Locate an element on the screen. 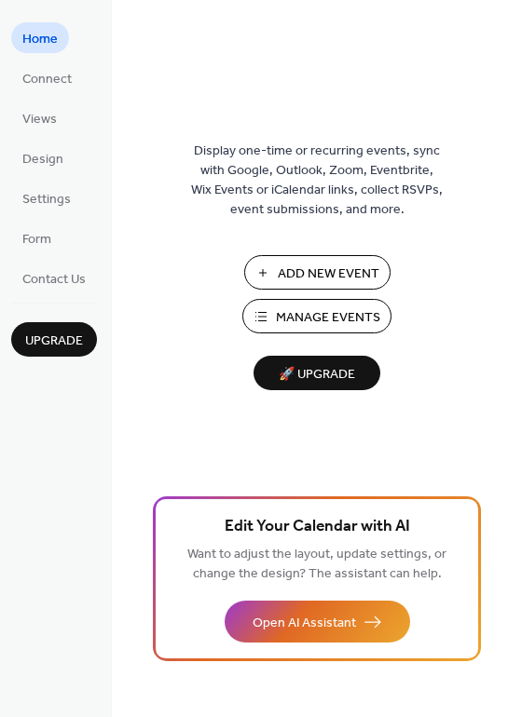 This screenshot has height=717, width=522. span: Settings is located at coordinates (47, 199).